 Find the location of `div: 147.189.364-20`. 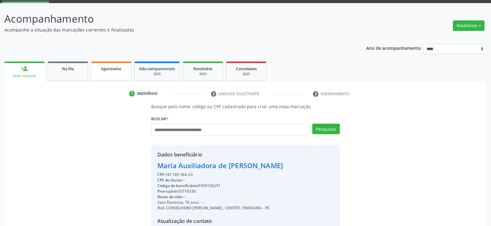

div: 147.189.364-20 is located at coordinates (220, 175).